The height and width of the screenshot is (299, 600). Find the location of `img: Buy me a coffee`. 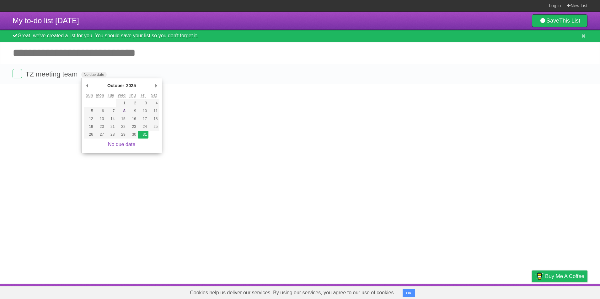

img: Buy me a coffee is located at coordinates (539, 276).